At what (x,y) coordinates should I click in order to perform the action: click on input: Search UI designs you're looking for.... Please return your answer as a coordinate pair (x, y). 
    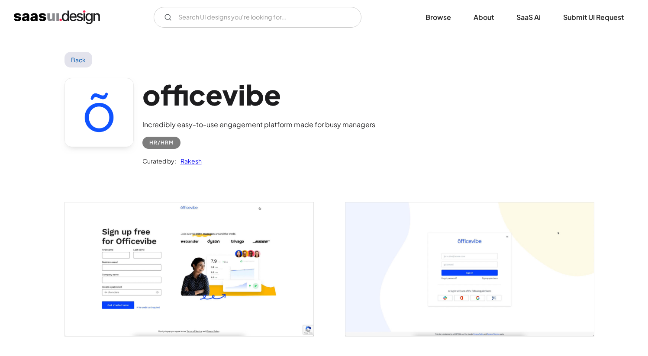
    Looking at the image, I should click on (258, 17).